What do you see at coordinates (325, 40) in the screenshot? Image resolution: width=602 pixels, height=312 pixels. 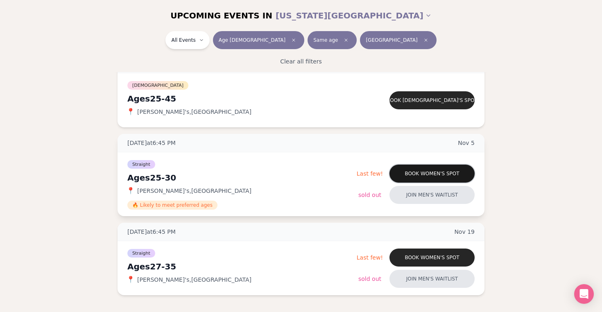 I see `span: Same age` at bounding box center [325, 40].